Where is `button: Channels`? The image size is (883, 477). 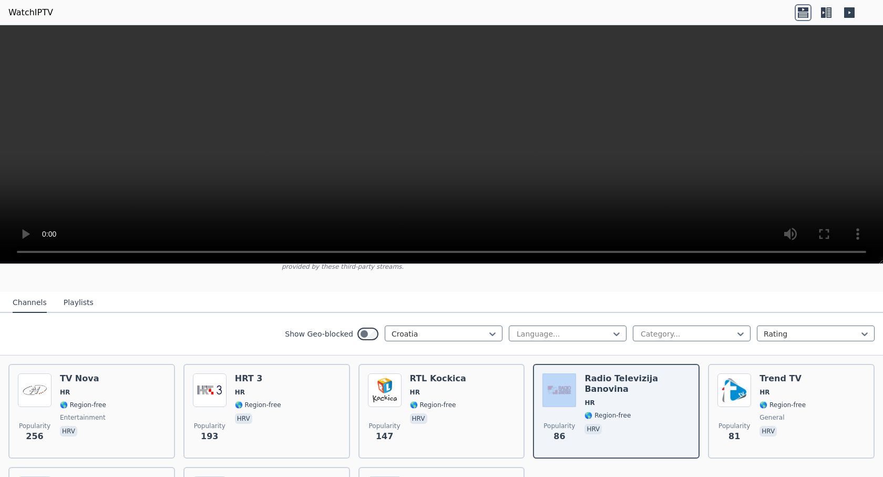 button: Channels is located at coordinates (29, 303).